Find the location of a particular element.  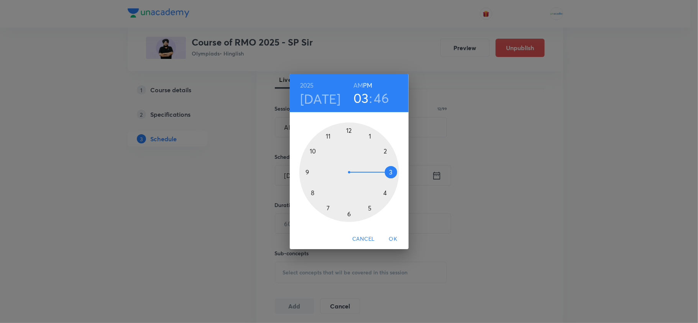

span: OK is located at coordinates (393, 239).